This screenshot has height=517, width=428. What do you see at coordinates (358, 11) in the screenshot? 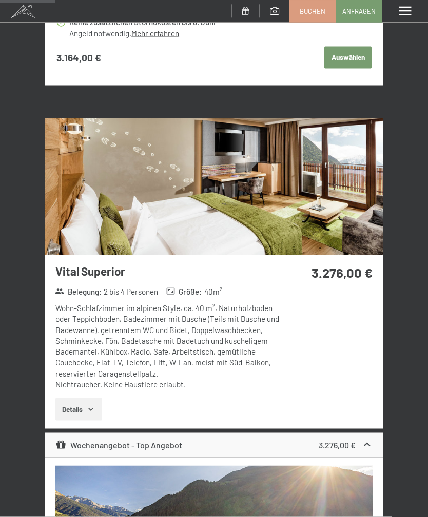
I see `span: Anfragen` at bounding box center [358, 11].